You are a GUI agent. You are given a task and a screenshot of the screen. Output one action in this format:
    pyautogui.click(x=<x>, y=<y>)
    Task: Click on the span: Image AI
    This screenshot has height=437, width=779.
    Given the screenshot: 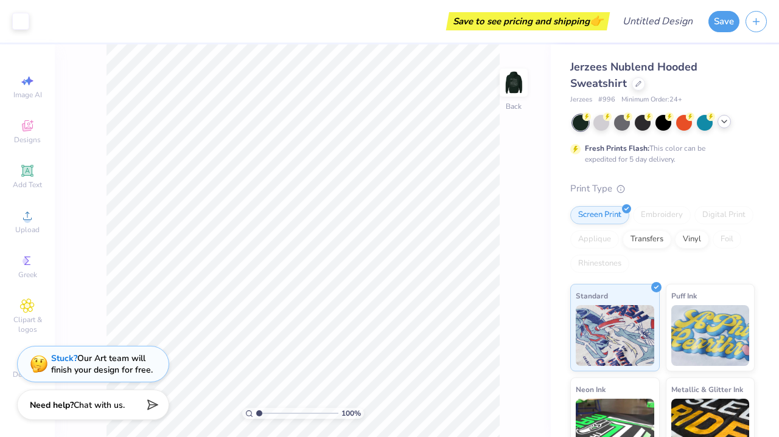 What is the action you would take?
    pyautogui.click(x=27, y=95)
    